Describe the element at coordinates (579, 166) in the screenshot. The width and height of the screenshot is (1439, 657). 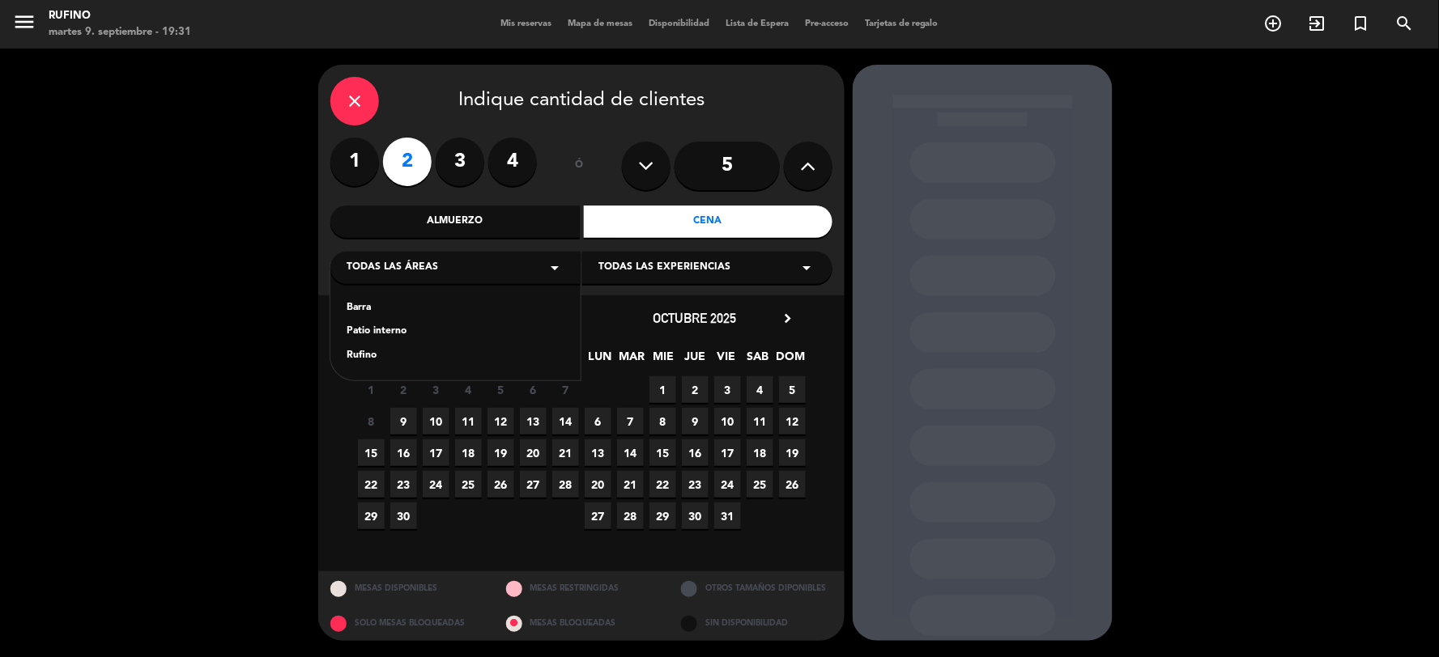
I see `div: ó` at that location.